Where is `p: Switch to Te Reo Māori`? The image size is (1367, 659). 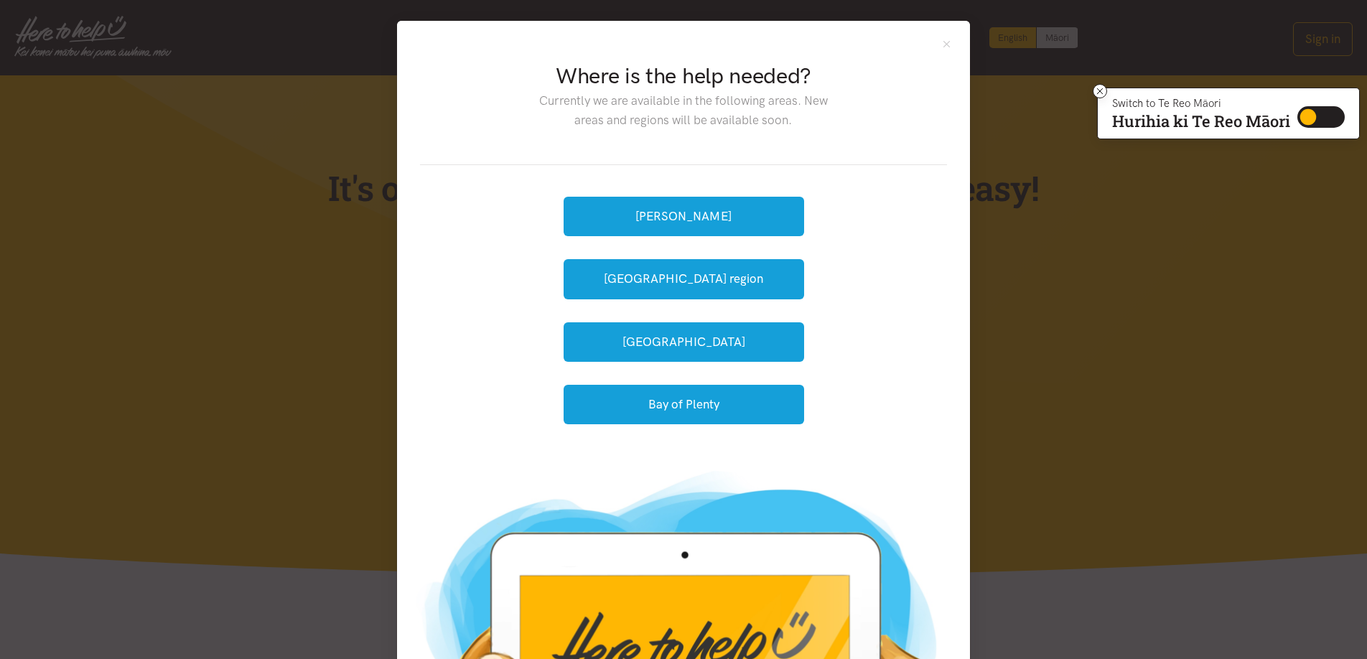 p: Switch to Te Reo Māori is located at coordinates (1201, 103).